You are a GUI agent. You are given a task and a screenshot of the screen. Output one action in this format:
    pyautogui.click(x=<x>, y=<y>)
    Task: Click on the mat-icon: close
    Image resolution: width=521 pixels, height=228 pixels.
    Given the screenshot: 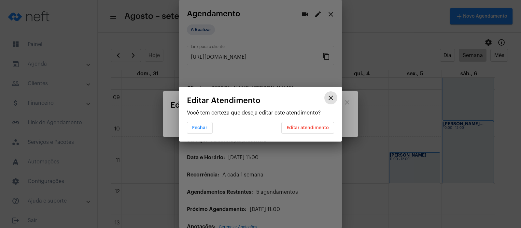 What is the action you would take?
    pyautogui.click(x=331, y=98)
    